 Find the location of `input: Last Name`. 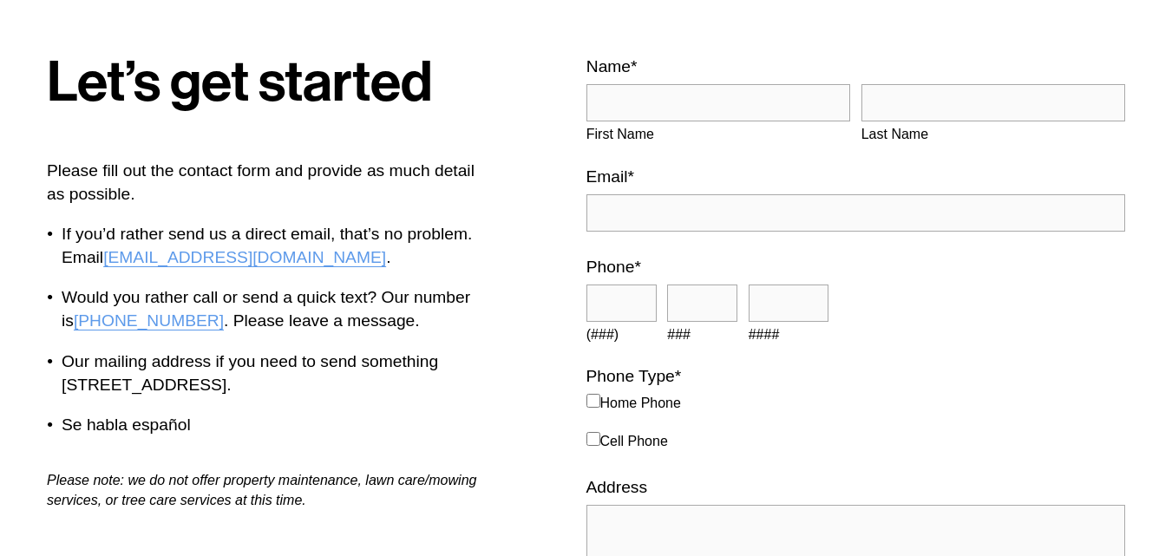

input: Last Name is located at coordinates (993, 102).